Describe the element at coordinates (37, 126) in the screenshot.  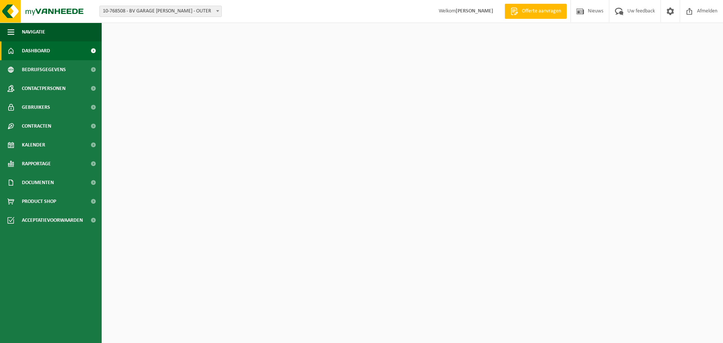
I see `span: Contracten` at that location.